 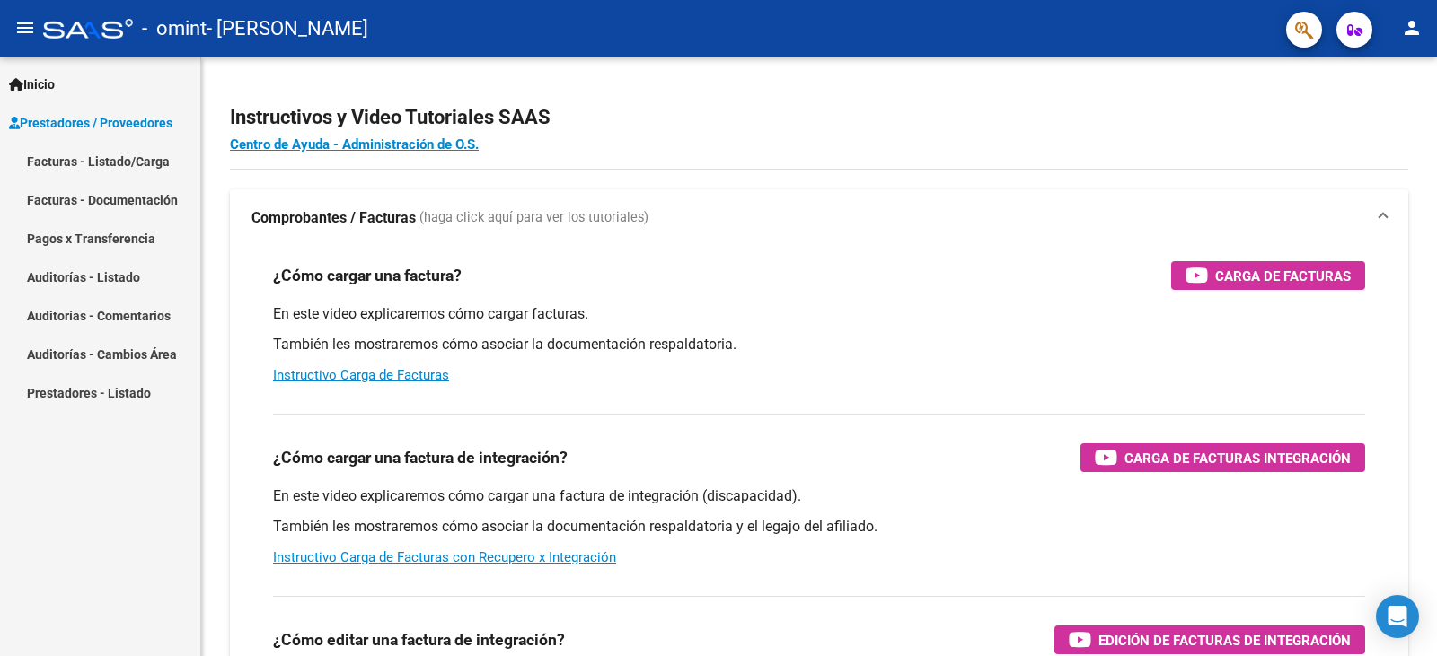 I want to click on h3: ¿Cómo cargar una factura de integración?, so click(x=420, y=458).